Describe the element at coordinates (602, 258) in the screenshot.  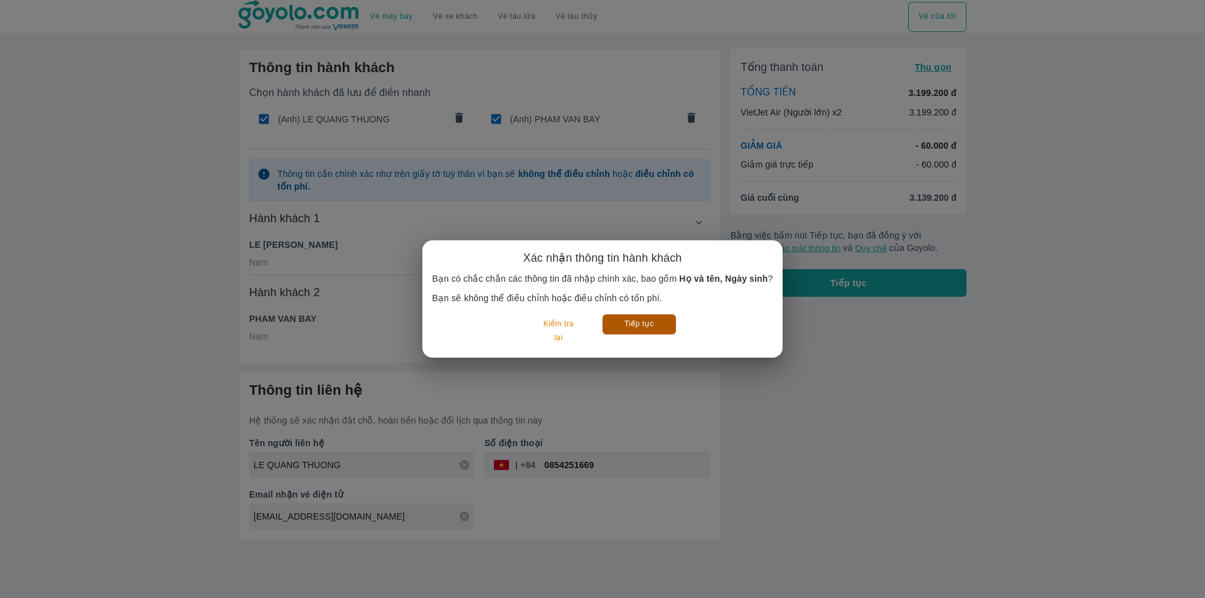
I see `h6: Xác nhận thông tin hành khách` at that location.